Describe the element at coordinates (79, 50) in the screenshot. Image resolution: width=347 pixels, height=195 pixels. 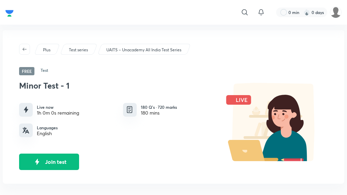
I see `p: Test series` at that location.